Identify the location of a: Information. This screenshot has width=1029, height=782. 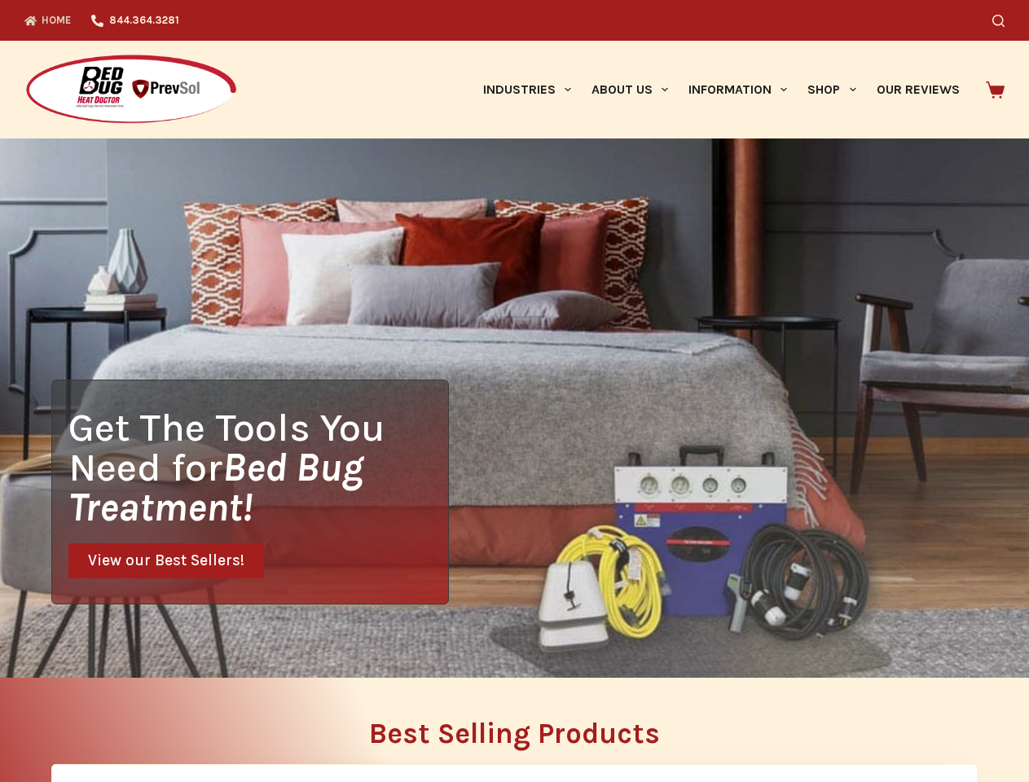
(738, 90).